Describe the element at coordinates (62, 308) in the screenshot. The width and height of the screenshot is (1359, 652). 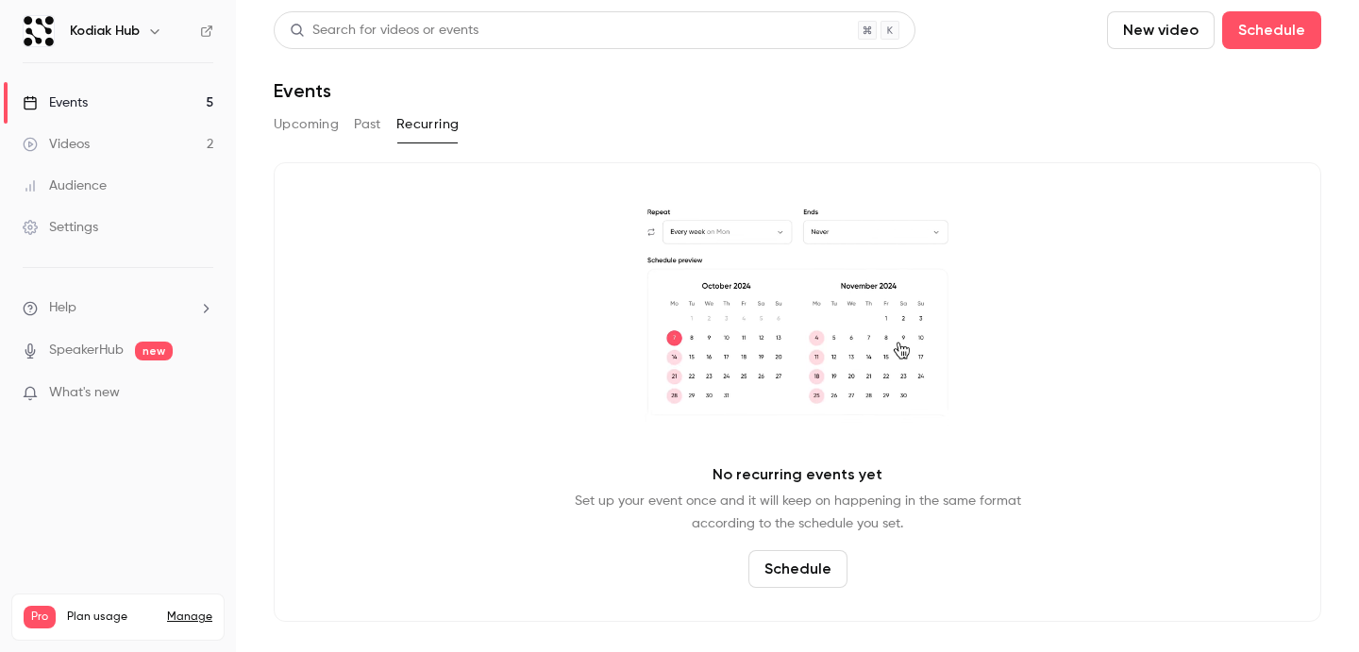
I see `span: Help` at that location.